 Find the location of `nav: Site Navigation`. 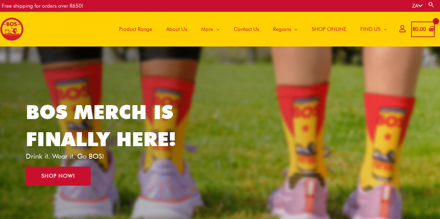

nav: Site Navigation is located at coordinates (250, 29).